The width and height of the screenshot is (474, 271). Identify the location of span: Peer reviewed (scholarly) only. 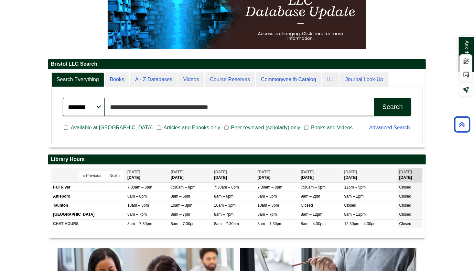
(266, 128).